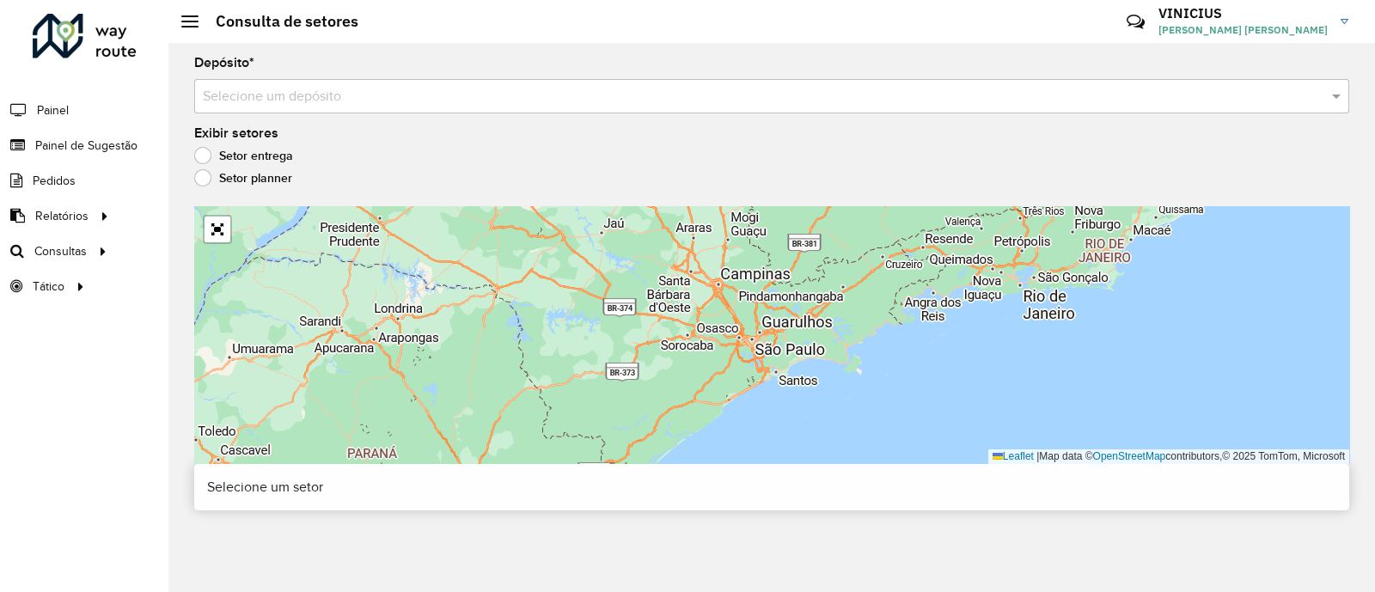 The height and width of the screenshot is (592, 1375). Describe the element at coordinates (236, 133) in the screenshot. I see `label: Exibir setores` at that location.